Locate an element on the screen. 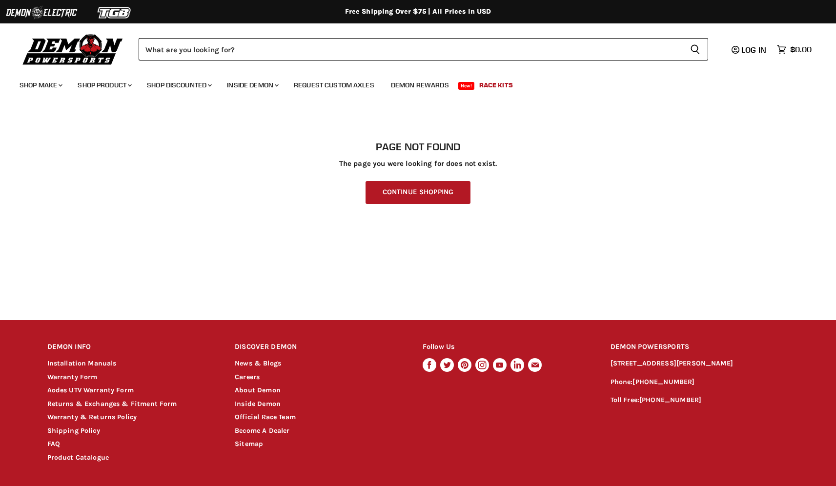  a: Installation Manuals is located at coordinates (82, 363).